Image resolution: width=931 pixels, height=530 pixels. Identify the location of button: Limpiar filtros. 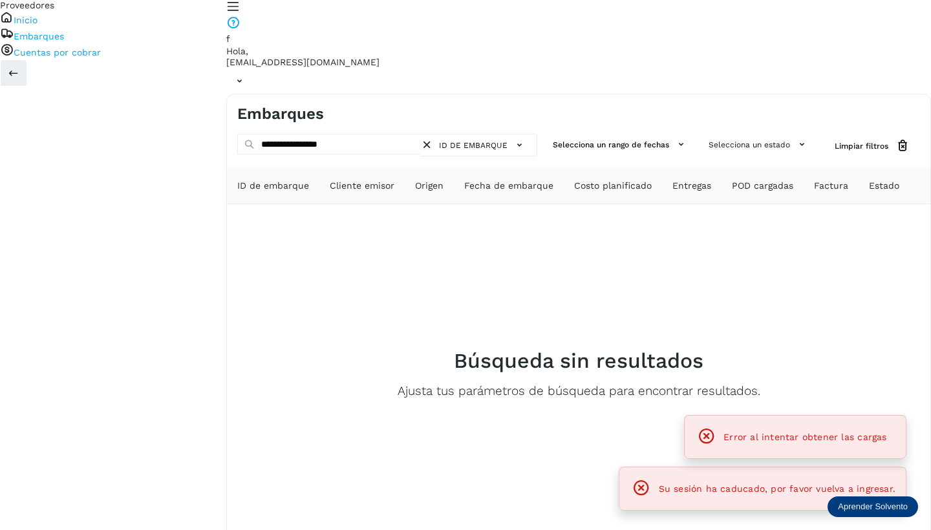
(872, 145).